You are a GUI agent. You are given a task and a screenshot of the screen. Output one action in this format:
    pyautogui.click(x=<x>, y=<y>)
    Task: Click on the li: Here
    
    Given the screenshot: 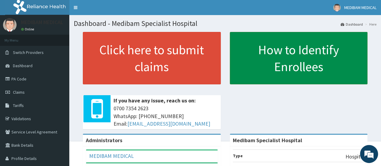 What is the action you would take?
    pyautogui.click(x=370, y=24)
    